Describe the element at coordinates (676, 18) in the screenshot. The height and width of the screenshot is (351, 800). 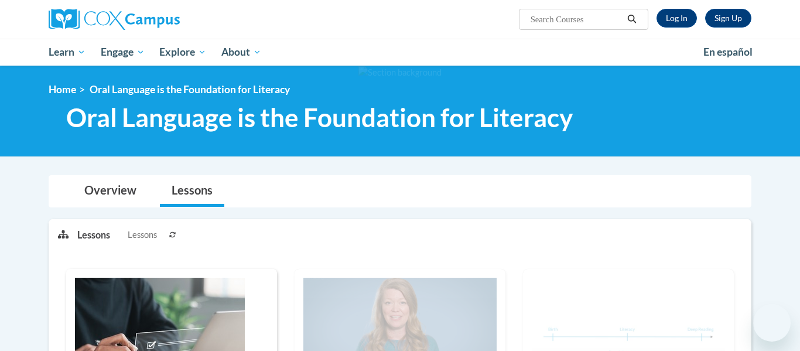
I see `a: Log In` at that location.